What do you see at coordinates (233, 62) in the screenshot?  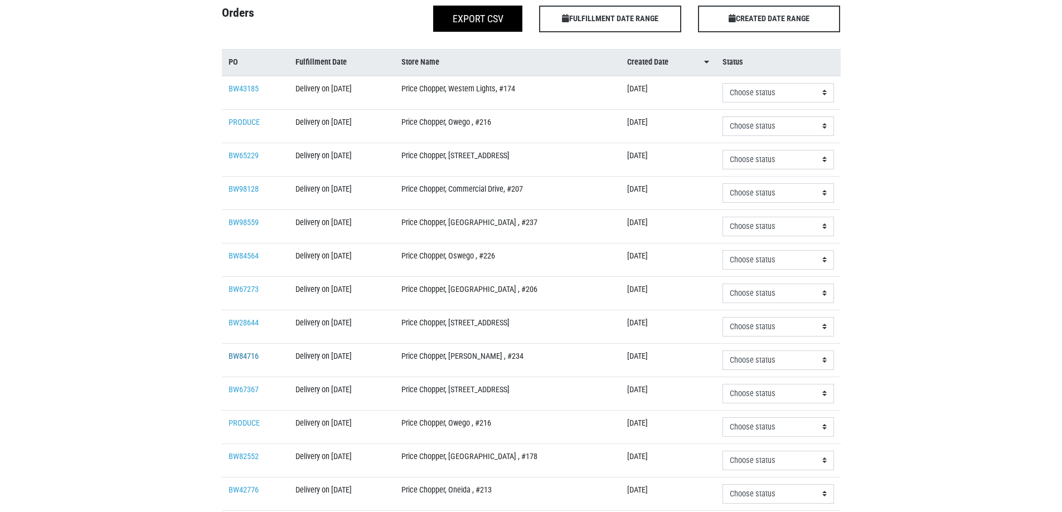 I see `span: PO` at bounding box center [233, 62].